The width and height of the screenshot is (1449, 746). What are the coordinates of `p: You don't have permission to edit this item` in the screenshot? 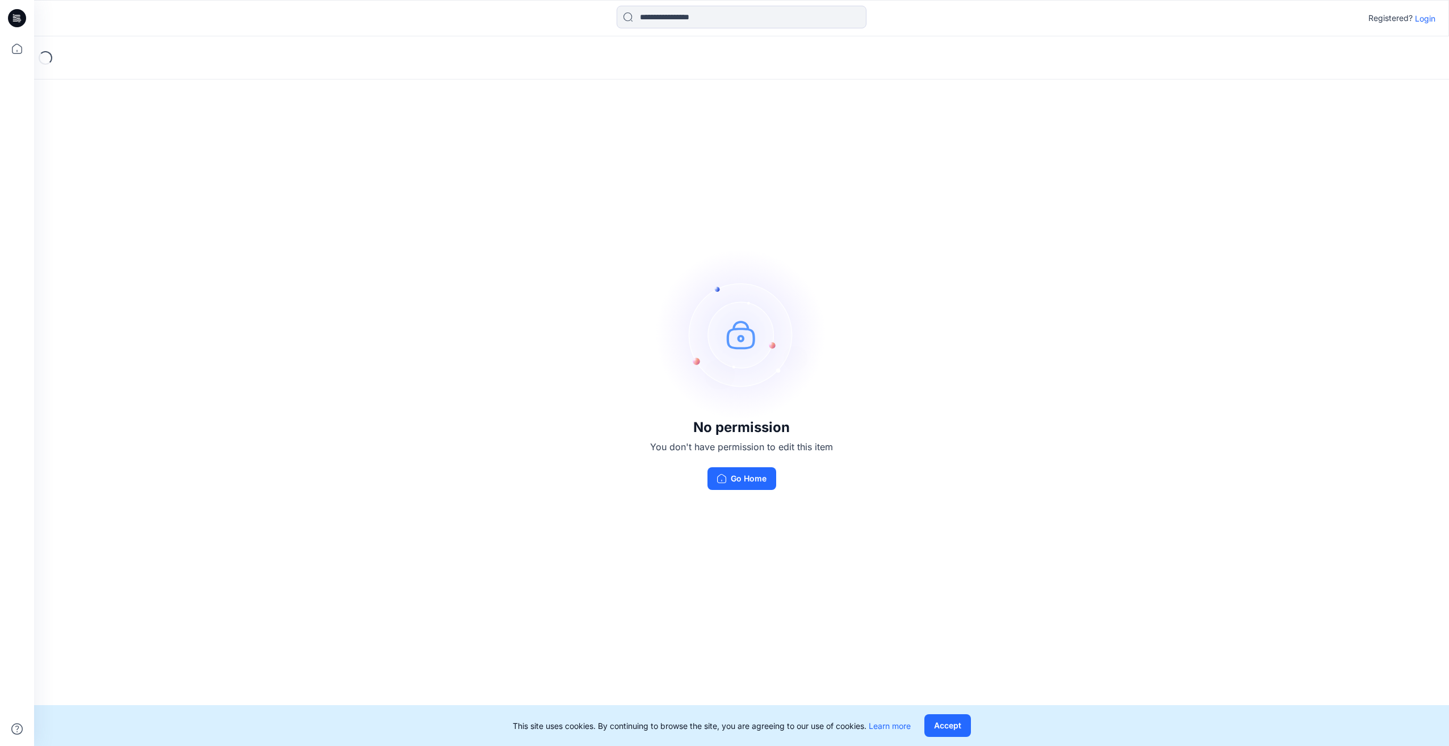 It's located at (742, 447).